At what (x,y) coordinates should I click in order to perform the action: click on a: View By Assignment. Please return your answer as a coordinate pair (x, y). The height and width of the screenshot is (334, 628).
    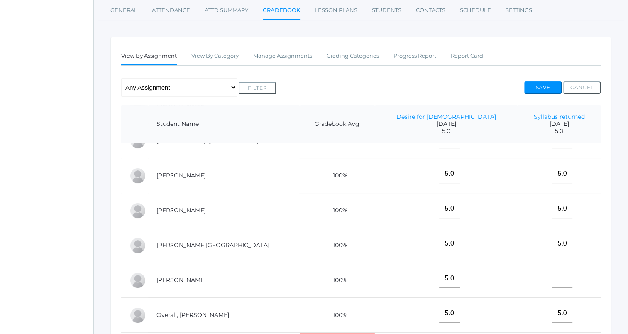
    Looking at the image, I should click on (149, 56).